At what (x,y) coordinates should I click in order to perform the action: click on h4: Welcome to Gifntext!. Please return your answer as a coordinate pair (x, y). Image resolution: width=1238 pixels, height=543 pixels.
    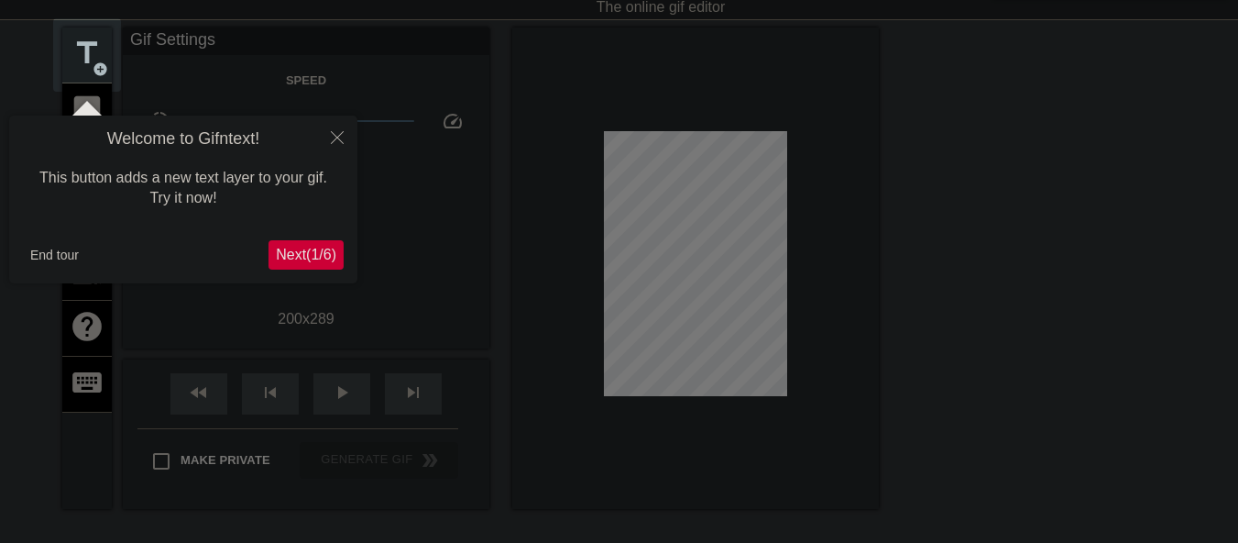
    Looking at the image, I should click on (183, 139).